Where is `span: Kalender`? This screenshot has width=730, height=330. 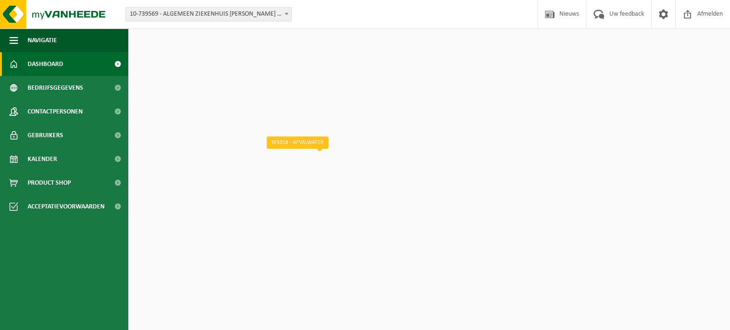
span: Kalender is located at coordinates (42, 159).